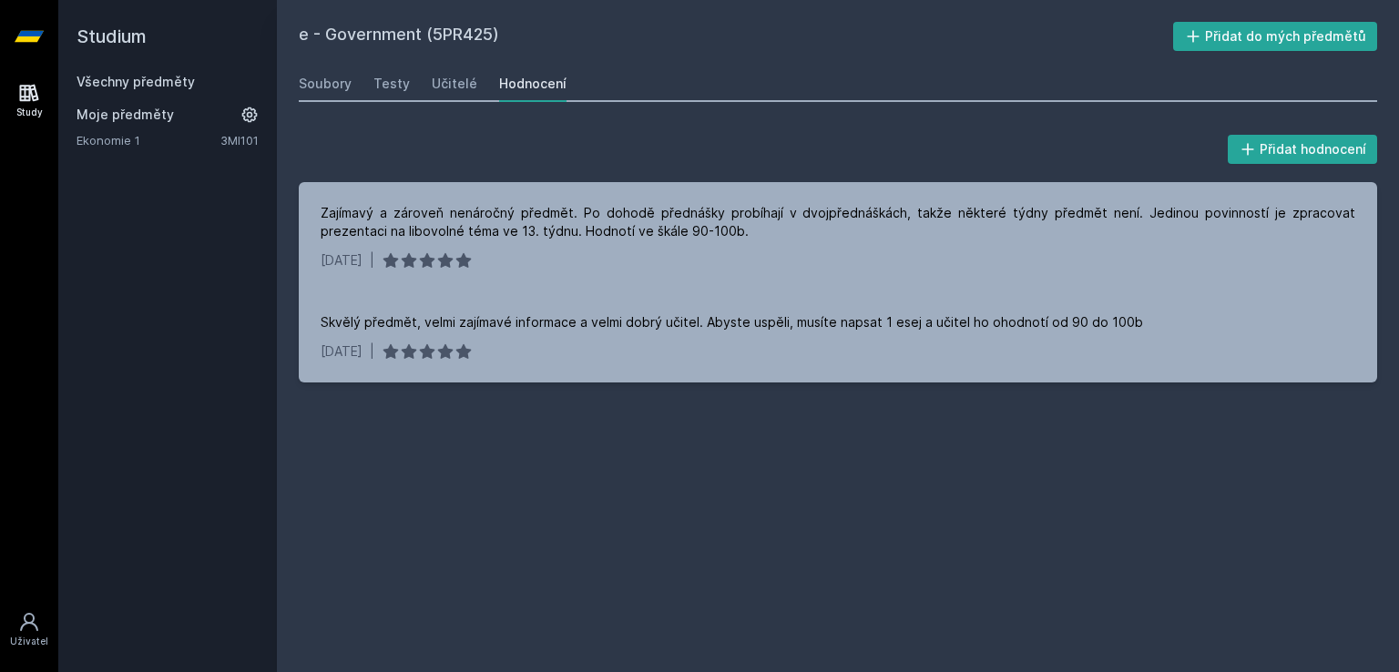 The height and width of the screenshot is (672, 1399). Describe the element at coordinates (136, 81) in the screenshot. I see `a: Všechny předměty` at that location.